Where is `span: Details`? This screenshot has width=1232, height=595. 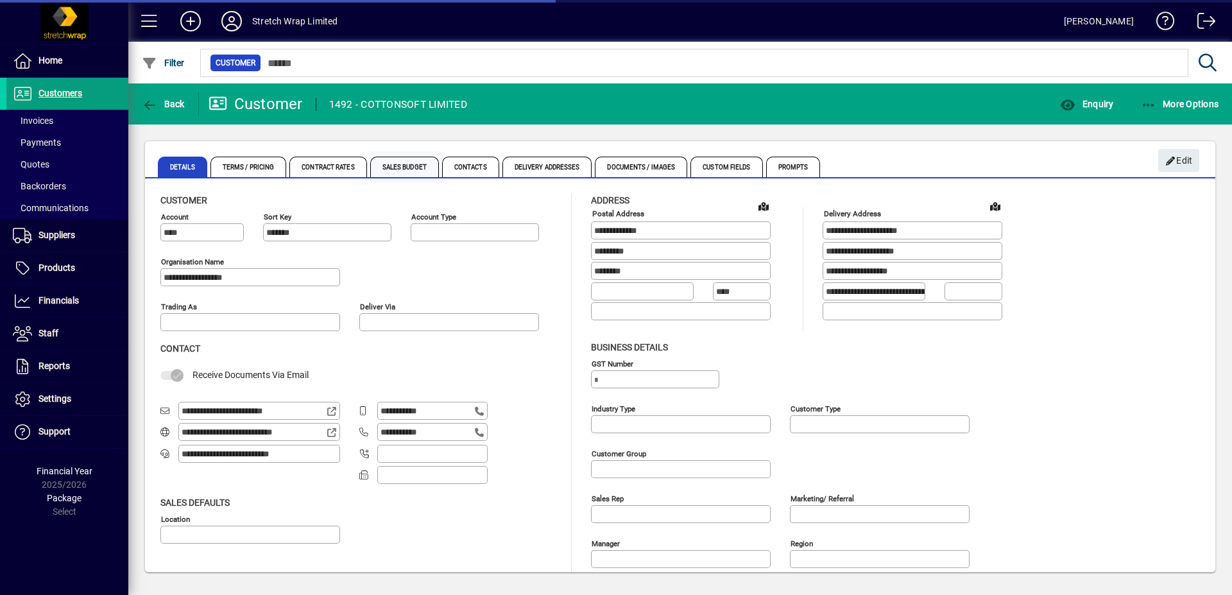 span: Details is located at coordinates (182, 167).